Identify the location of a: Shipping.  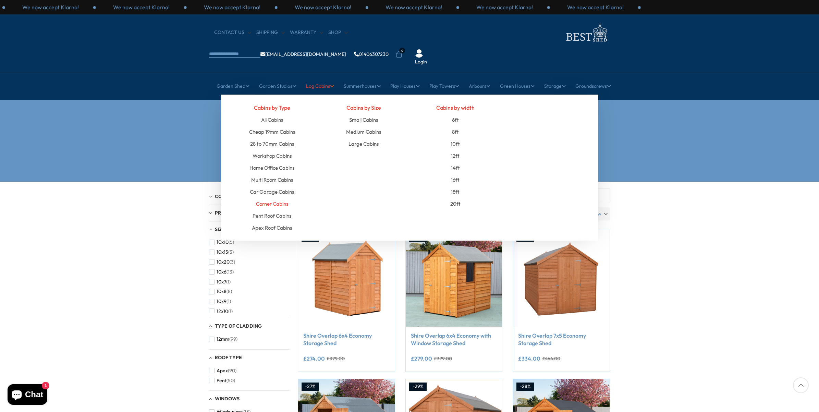
(270, 33).